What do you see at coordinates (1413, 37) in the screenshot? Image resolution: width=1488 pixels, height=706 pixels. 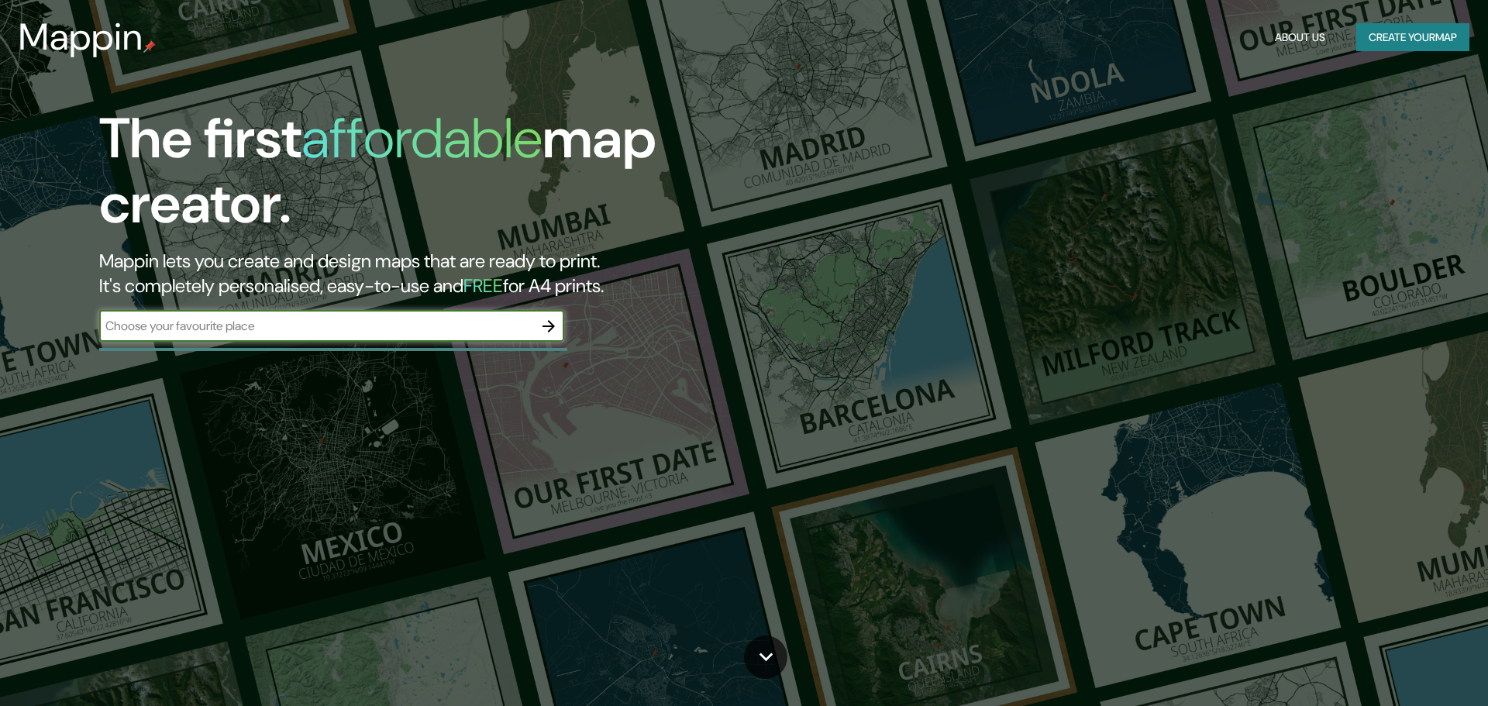 I see `button: Create yourmap` at bounding box center [1413, 37].